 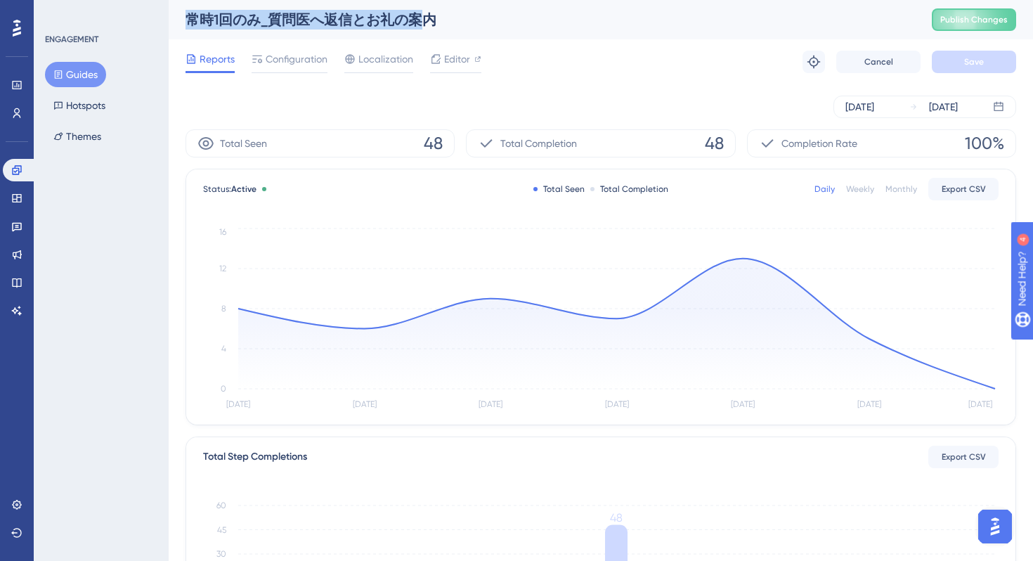 What do you see at coordinates (558, 189) in the screenshot?
I see `div: Total Seen` at bounding box center [558, 189].